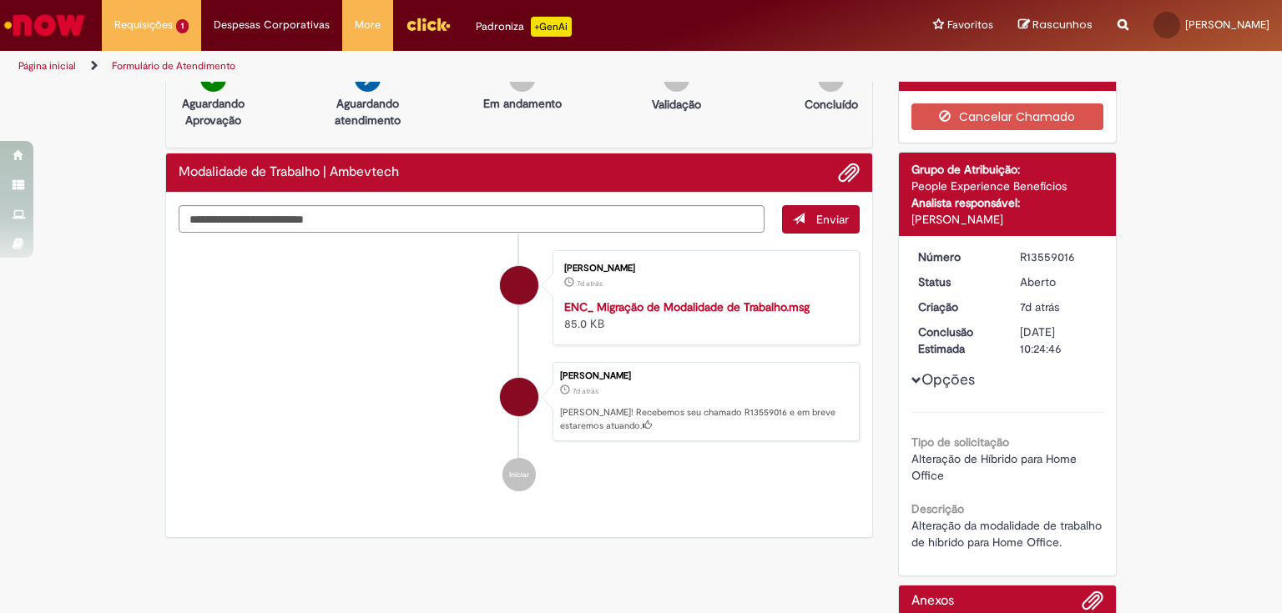 The height and width of the screenshot is (613, 1282). What do you see at coordinates (44, 25) in the screenshot?
I see `img: ServiceNow` at bounding box center [44, 25].